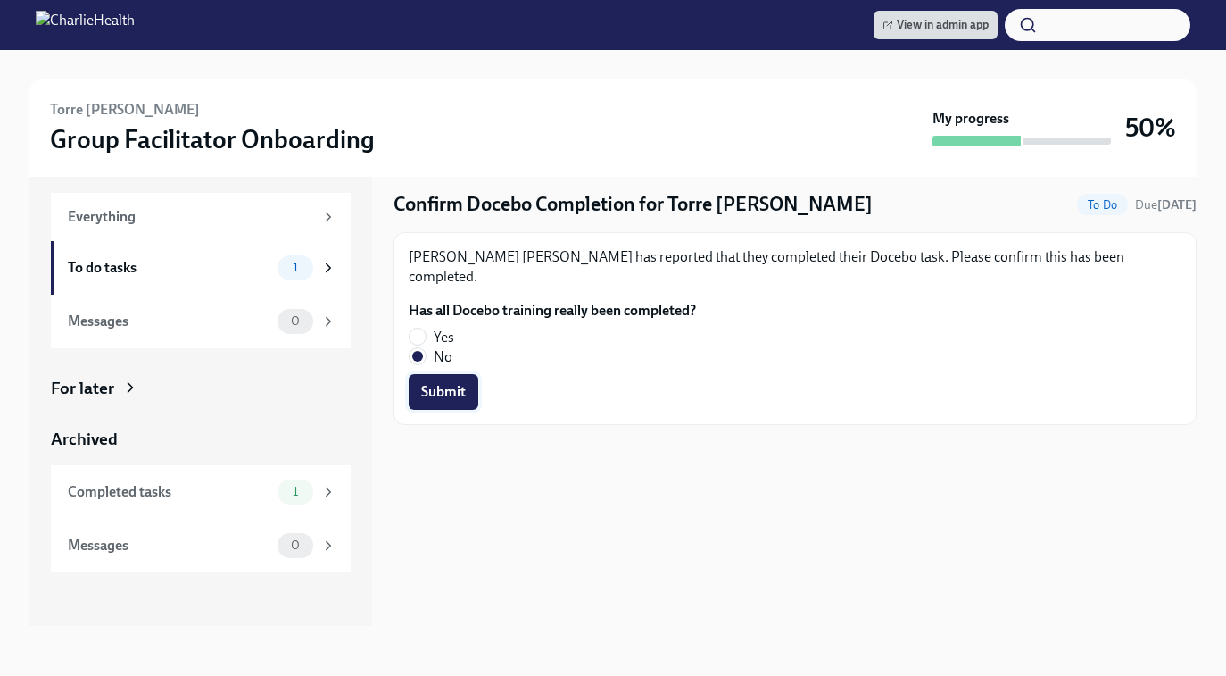 This screenshot has height=676, width=1226. Describe the element at coordinates (444, 392) in the screenshot. I see `button: Submit` at that location.